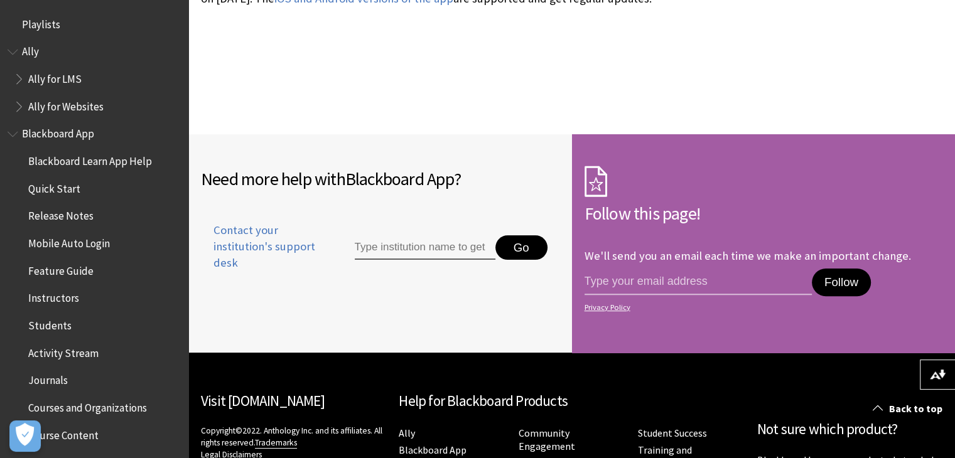  Describe the element at coordinates (909, 409) in the screenshot. I see `a: Back to top` at that location.